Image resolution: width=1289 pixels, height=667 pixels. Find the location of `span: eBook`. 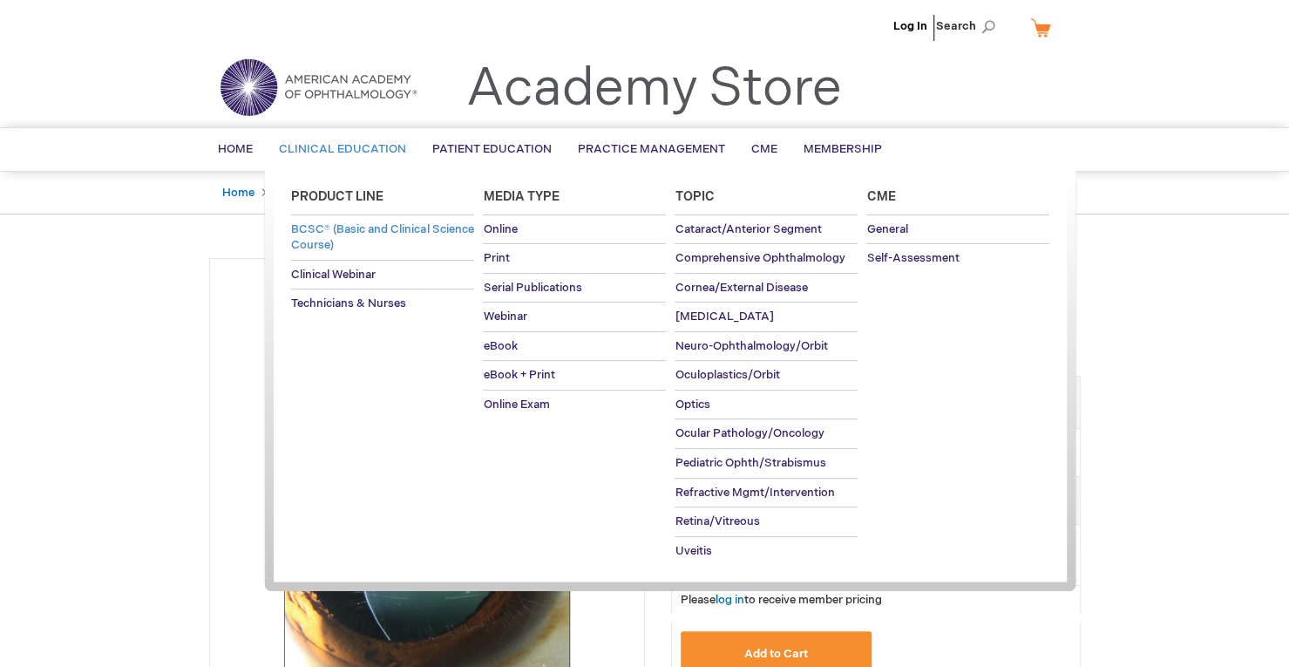

span: eBook is located at coordinates (499, 346).